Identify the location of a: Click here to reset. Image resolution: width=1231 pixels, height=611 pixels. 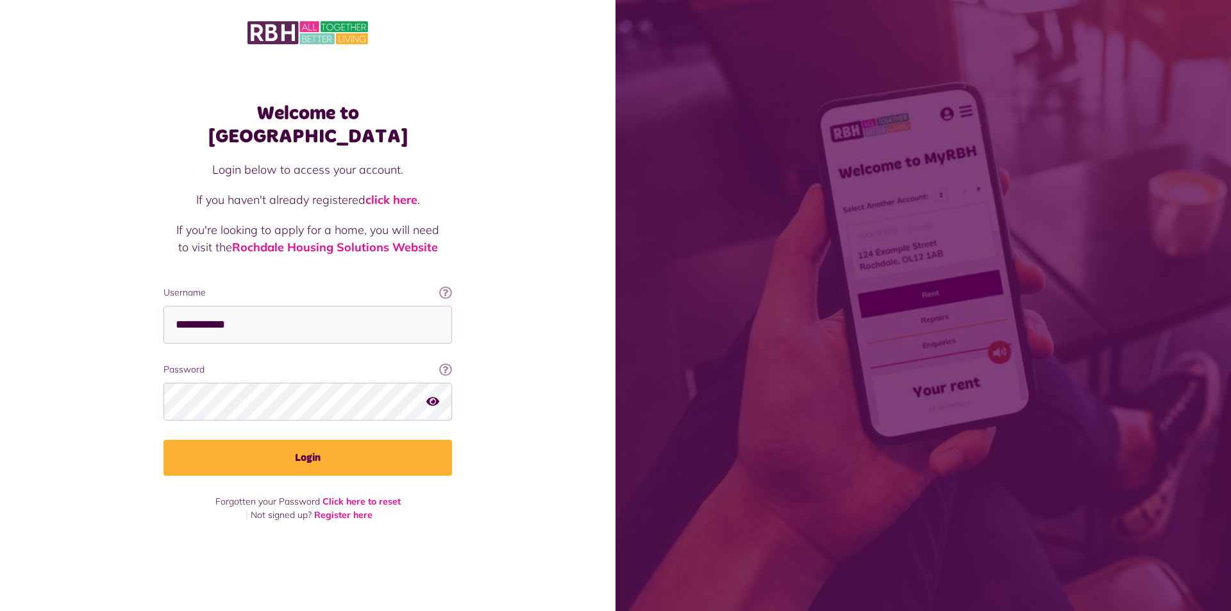
(362, 501).